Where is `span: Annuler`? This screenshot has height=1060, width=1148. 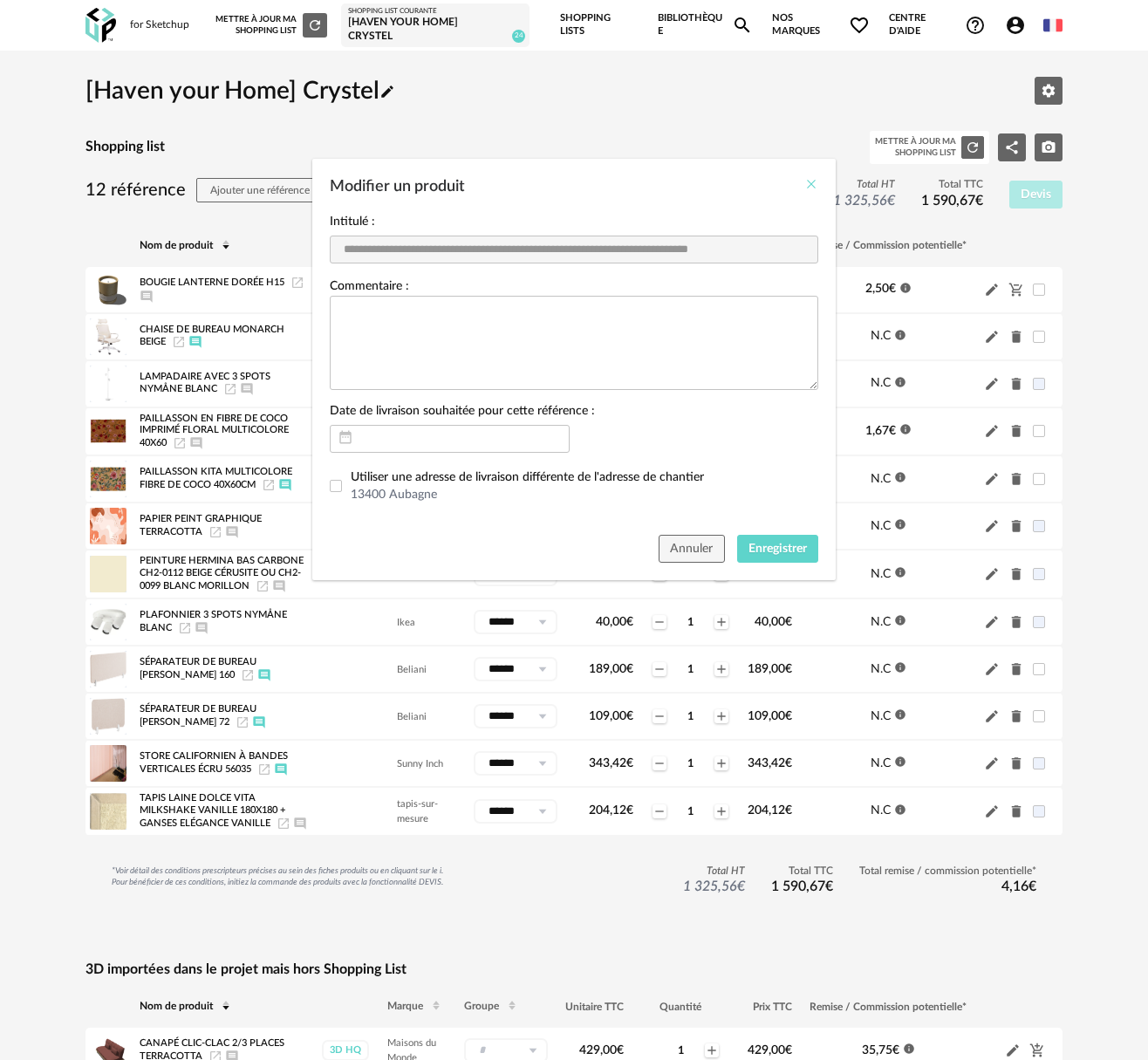 span: Annuler is located at coordinates (691, 549).